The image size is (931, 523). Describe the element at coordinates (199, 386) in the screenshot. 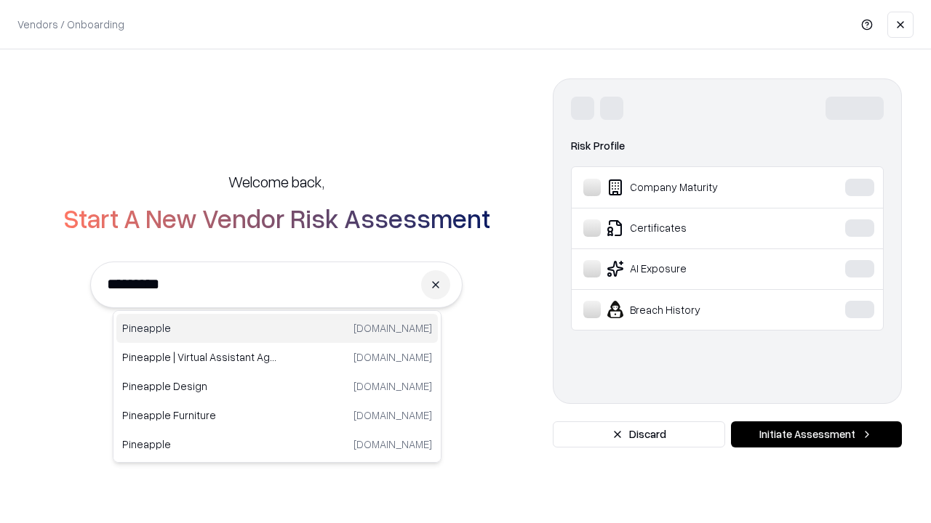

I see `p: Pineapple Design` at that location.